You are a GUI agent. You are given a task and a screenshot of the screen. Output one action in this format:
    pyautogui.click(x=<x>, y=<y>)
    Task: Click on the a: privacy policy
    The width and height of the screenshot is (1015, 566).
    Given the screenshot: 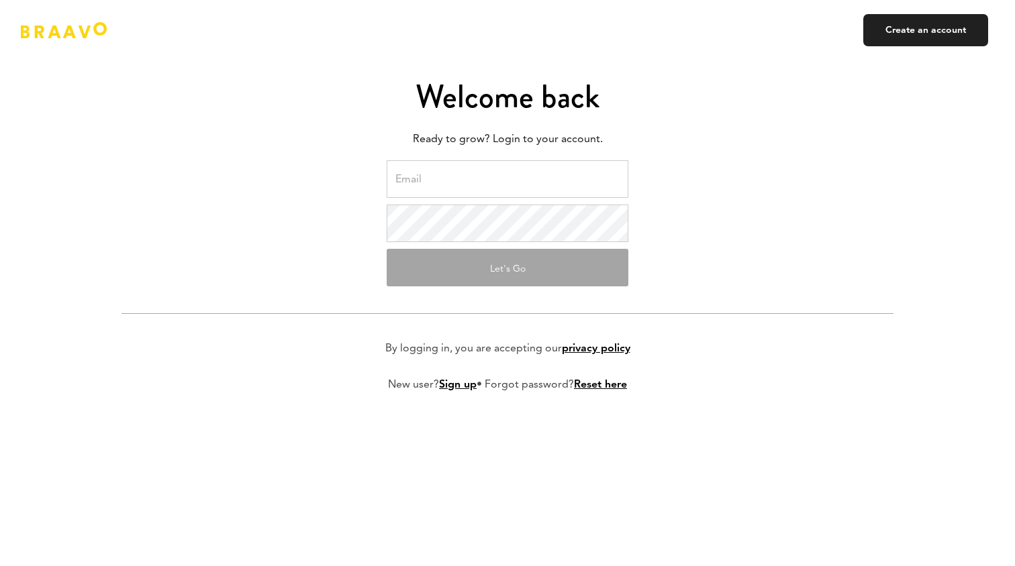 What is the action you would take?
    pyautogui.click(x=596, y=349)
    